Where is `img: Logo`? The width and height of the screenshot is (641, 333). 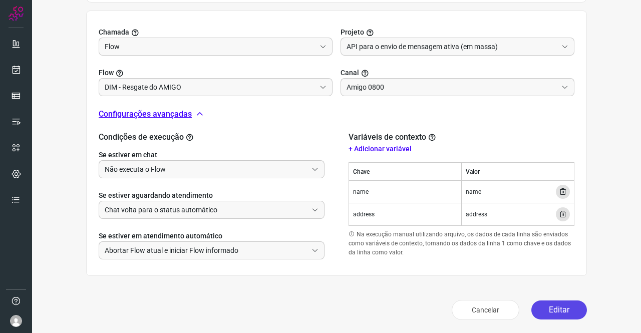
img: Logo is located at coordinates (16, 14).